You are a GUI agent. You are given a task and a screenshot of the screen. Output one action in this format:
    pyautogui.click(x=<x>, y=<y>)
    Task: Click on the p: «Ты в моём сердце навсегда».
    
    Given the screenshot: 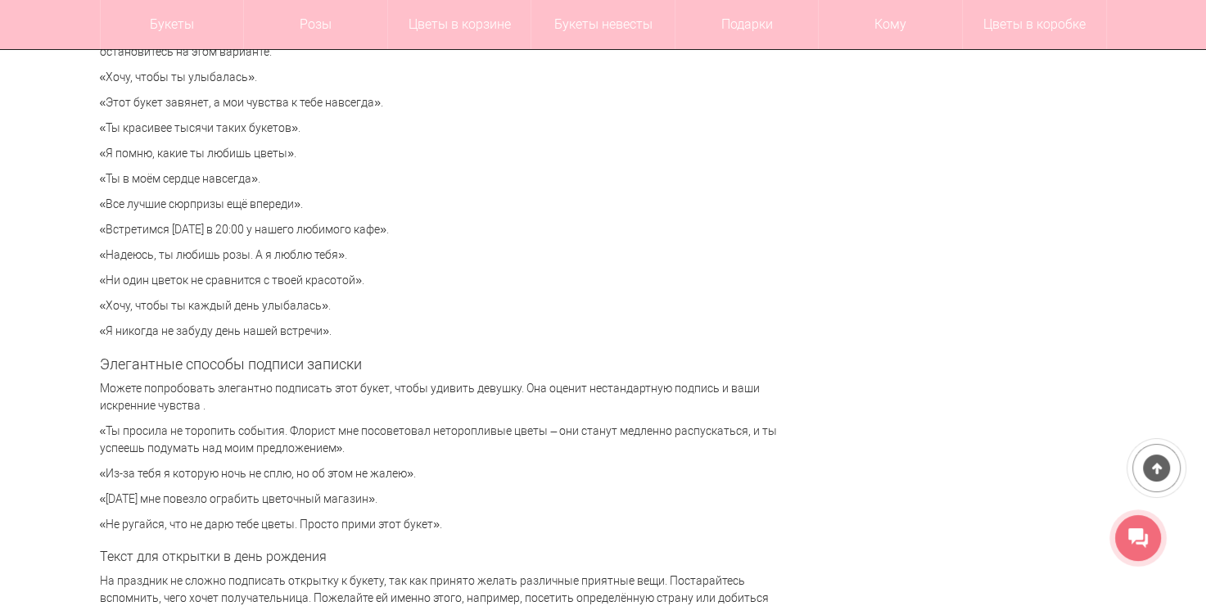 What is the action you would take?
    pyautogui.click(x=448, y=179)
    